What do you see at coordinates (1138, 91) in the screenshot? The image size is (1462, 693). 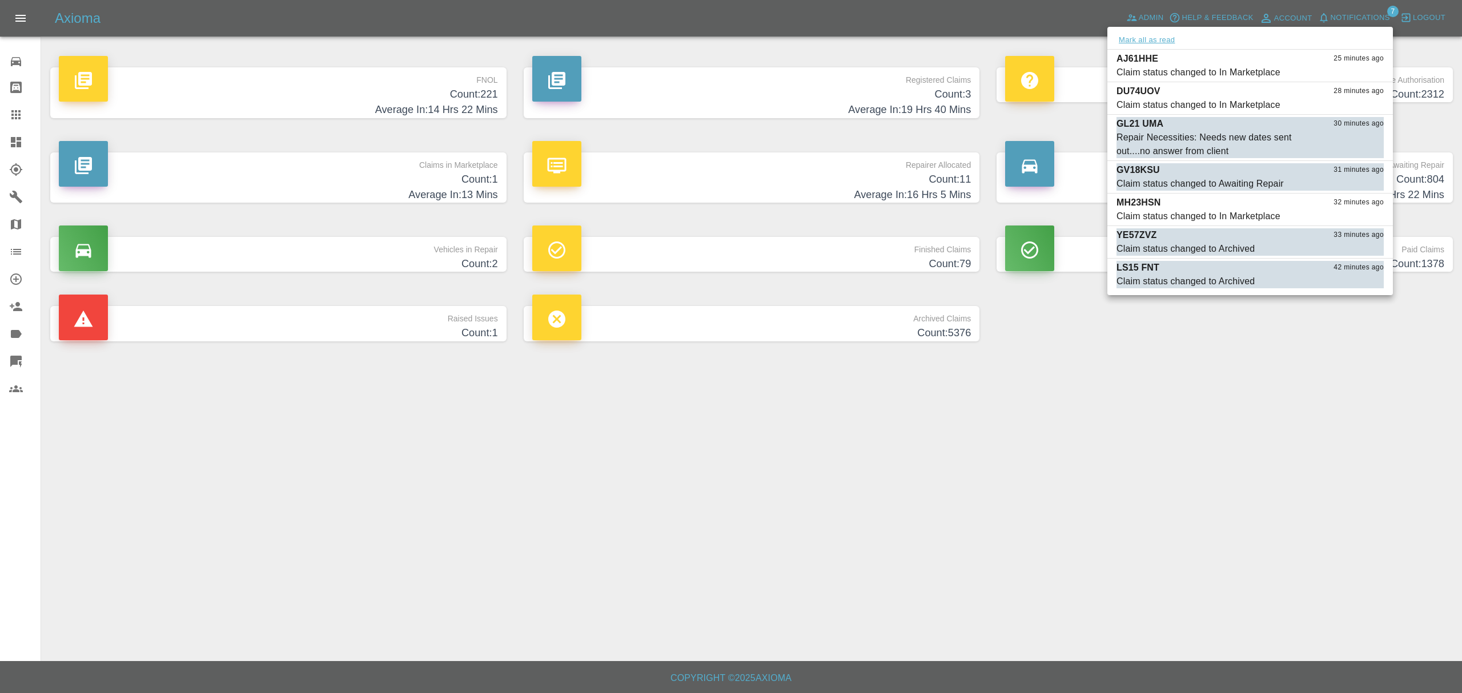 I see `p: DU74UOV` at bounding box center [1138, 91].